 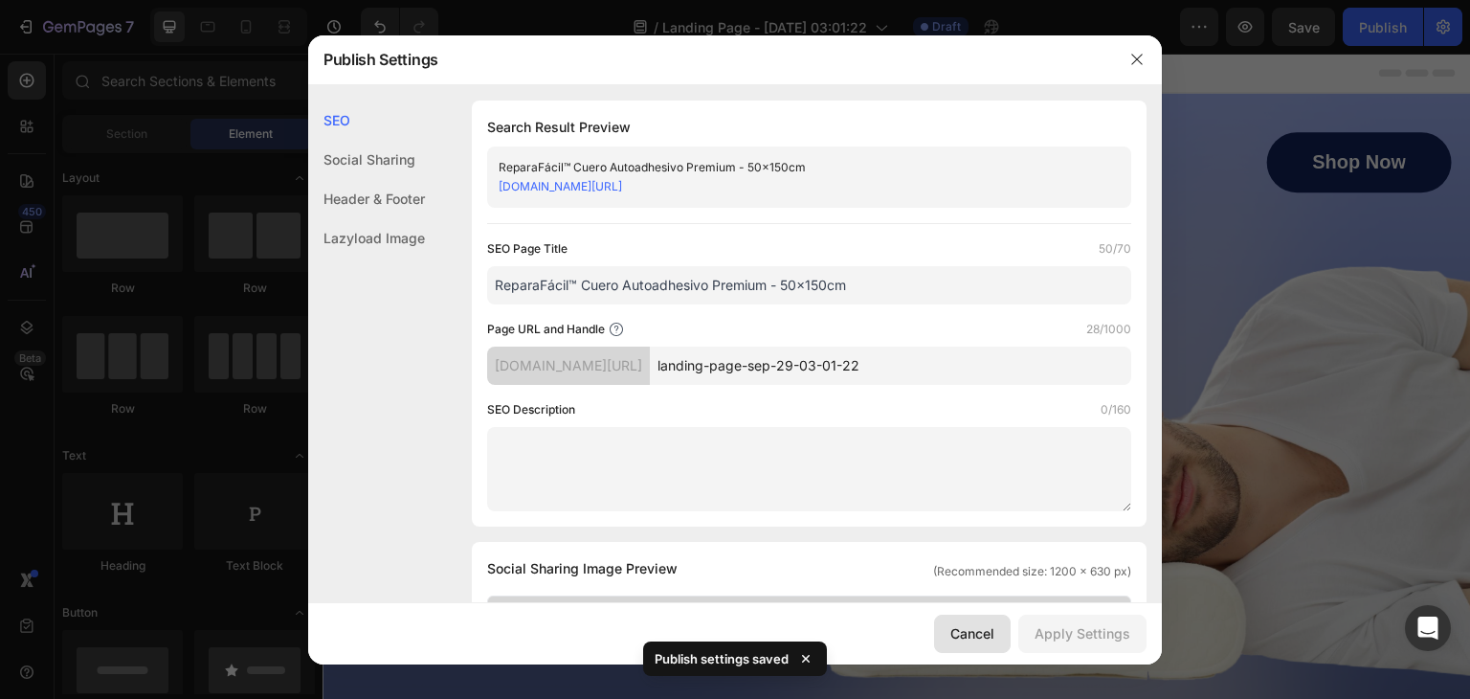 I want to click on a: Shop Now, so click(x=1037, y=108).